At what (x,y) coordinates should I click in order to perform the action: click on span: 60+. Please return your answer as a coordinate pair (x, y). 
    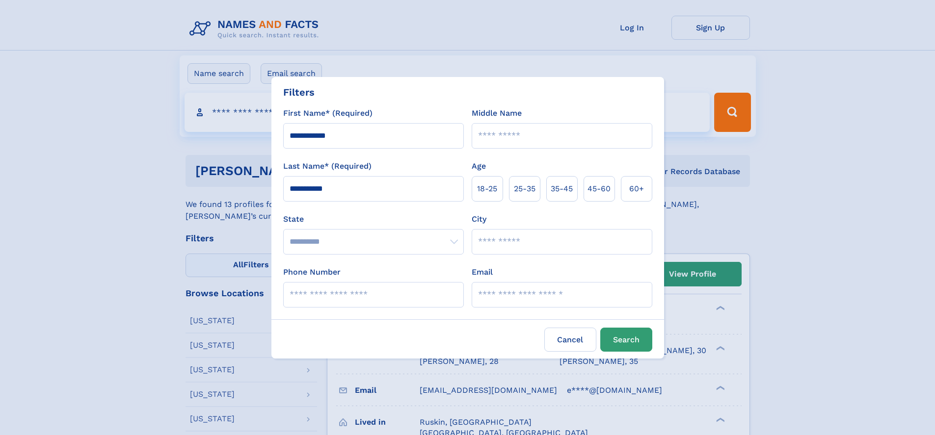
    Looking at the image, I should click on (637, 189).